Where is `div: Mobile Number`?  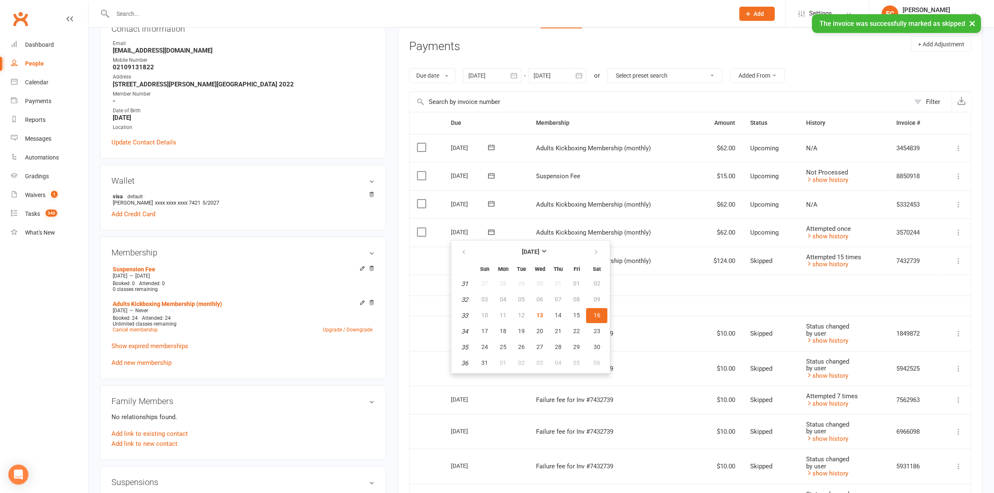
div: Mobile Number is located at coordinates (243, 60).